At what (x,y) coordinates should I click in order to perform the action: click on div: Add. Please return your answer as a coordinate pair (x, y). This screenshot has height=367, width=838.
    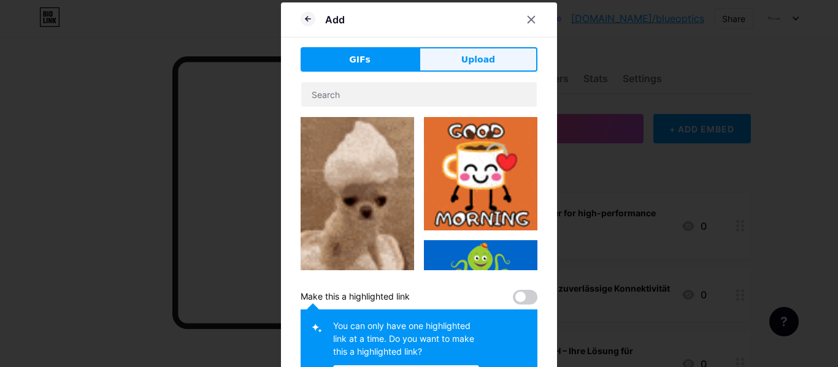
    Looking at the image, I should click on (335, 20).